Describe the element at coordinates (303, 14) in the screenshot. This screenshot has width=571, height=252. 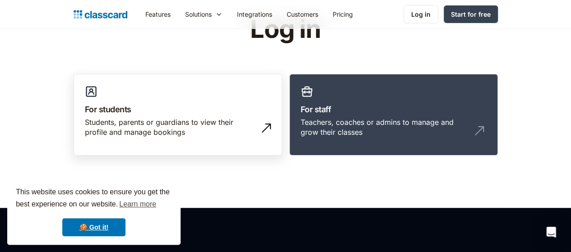
I see `a: Customers` at that location.